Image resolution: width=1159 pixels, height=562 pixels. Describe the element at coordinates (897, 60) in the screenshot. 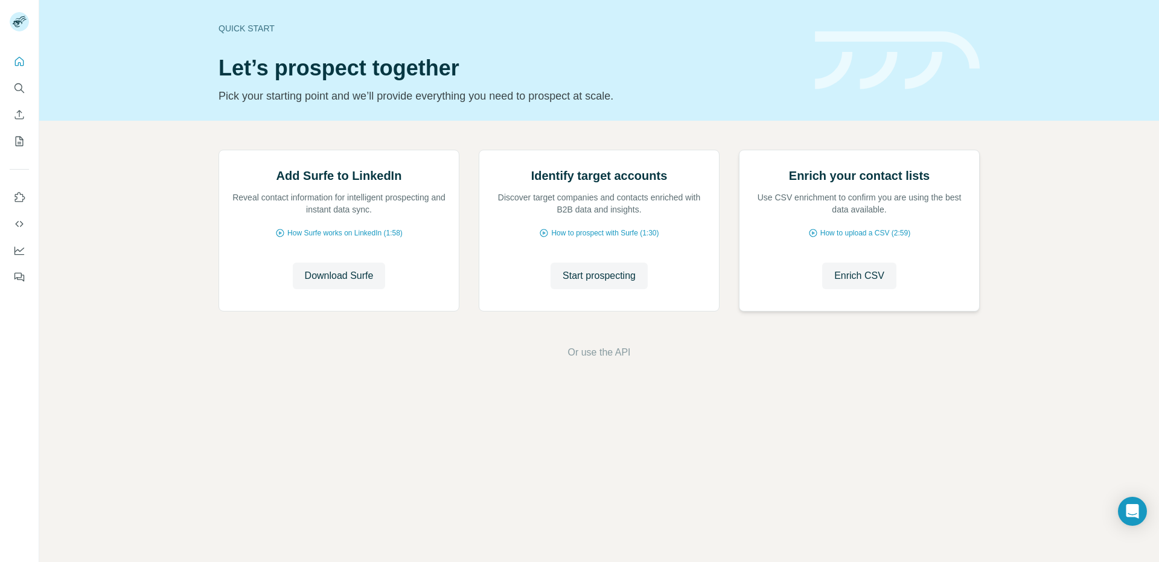

I see `img: banner` at that location.